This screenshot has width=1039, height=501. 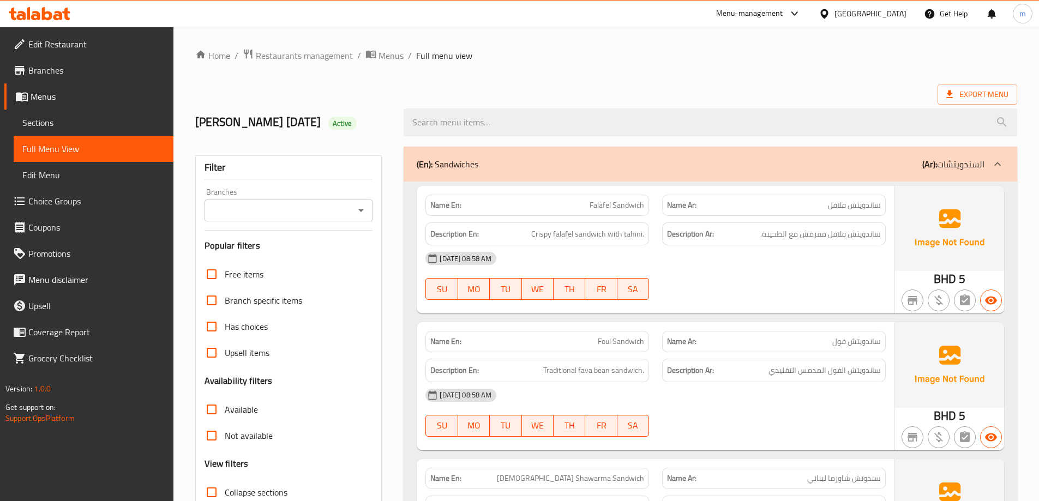 I want to click on nav: breadcrumb, so click(x=606, y=56).